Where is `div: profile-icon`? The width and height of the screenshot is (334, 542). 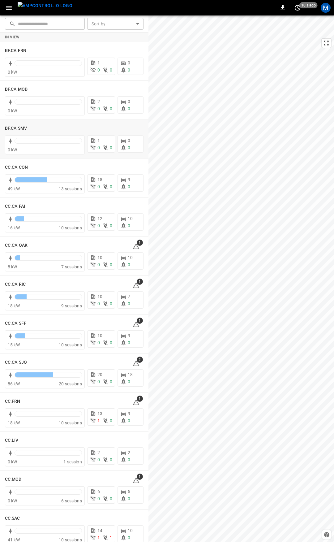
div: profile-icon is located at coordinates (326, 8).